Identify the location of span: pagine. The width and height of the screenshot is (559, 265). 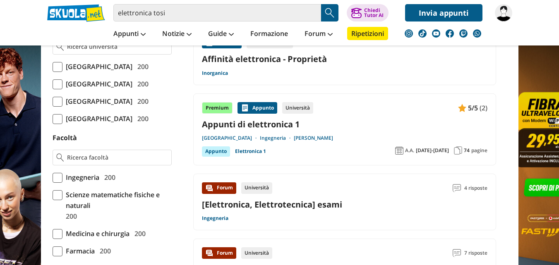
(479, 151).